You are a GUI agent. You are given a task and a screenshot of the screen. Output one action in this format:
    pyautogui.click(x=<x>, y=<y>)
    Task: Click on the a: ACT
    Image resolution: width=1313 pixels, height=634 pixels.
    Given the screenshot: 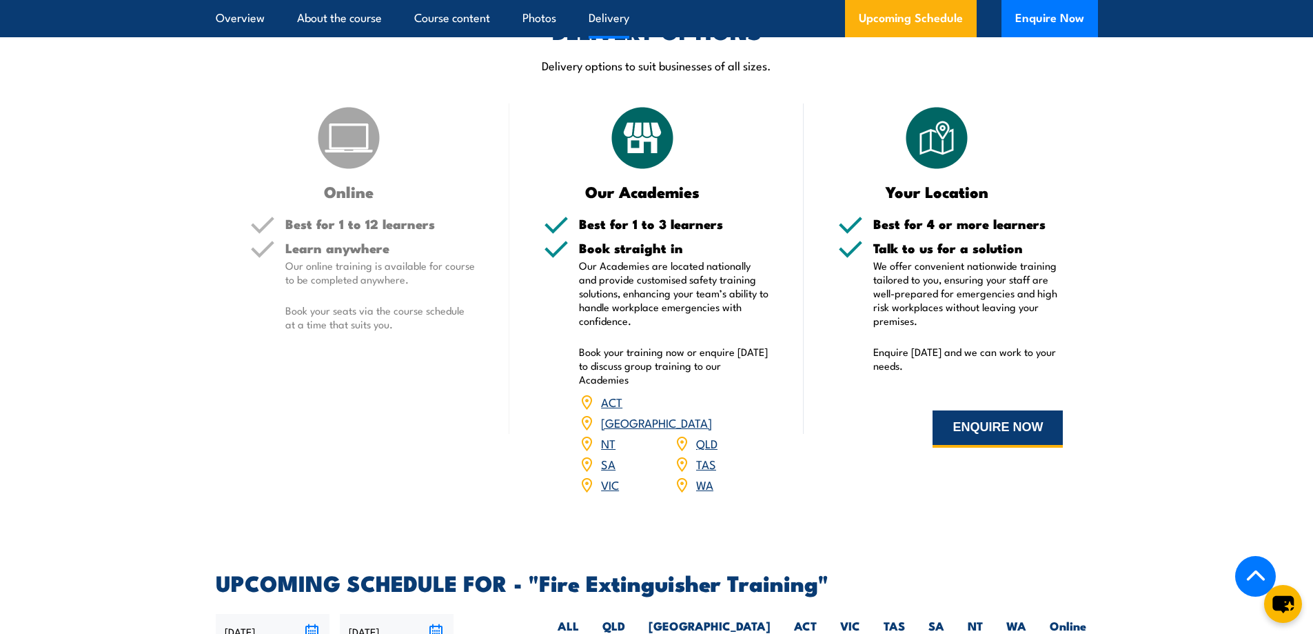 What is the action you would take?
    pyautogui.click(x=612, y=401)
    